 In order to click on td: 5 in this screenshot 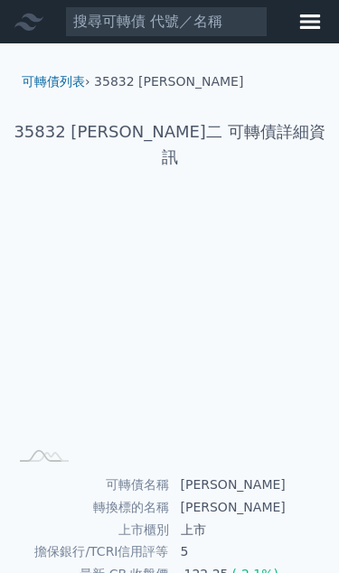, I will do `click(251, 551)`.